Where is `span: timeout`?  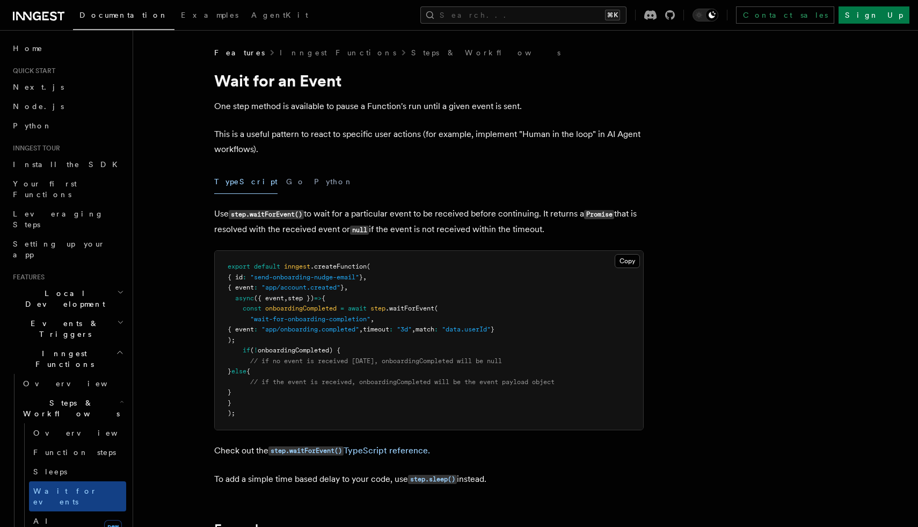
span: timeout is located at coordinates (376, 329).